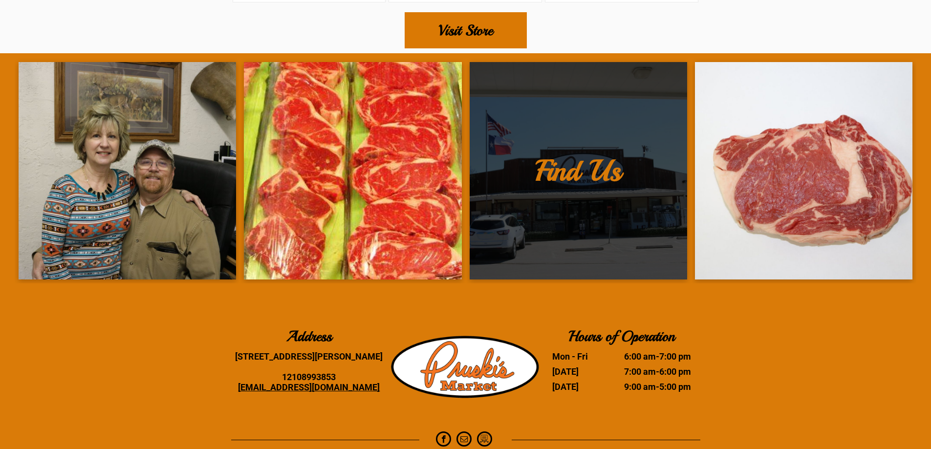 The width and height of the screenshot is (931, 449). What do you see at coordinates (464, 441) in the screenshot?
I see `a: email` at bounding box center [464, 441].